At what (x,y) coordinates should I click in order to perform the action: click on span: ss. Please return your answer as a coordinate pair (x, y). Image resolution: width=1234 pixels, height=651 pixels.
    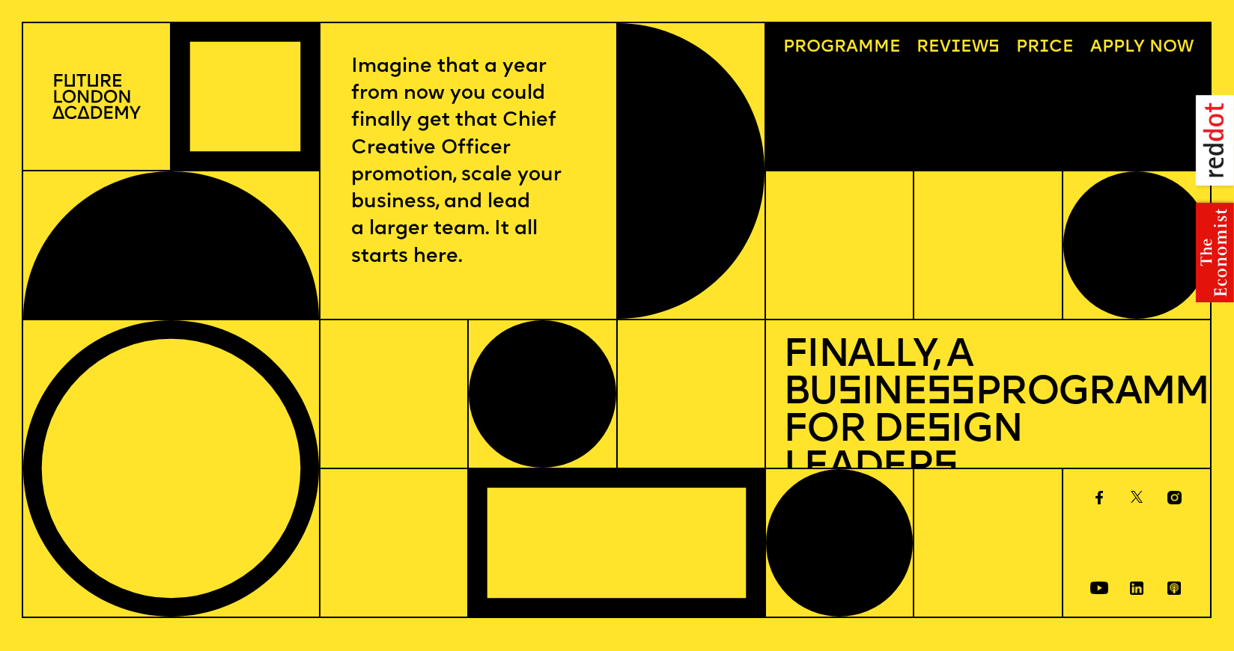
    Looking at the image, I should click on (950, 393).